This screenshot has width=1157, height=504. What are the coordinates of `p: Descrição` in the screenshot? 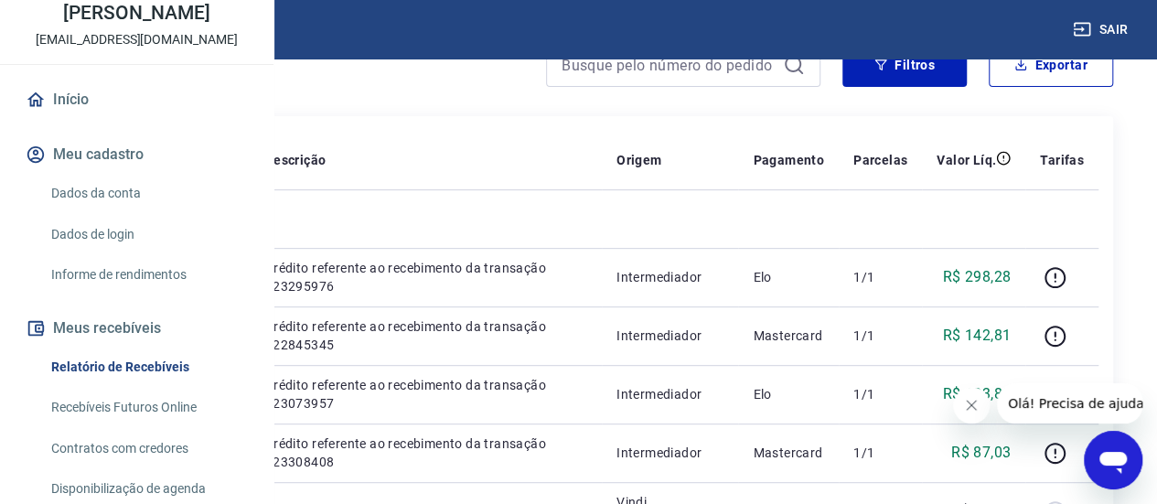 It's located at (295, 160).